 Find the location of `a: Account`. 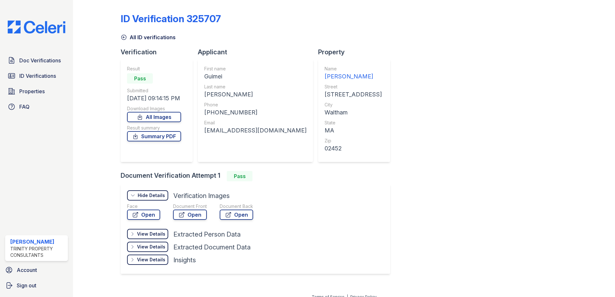

a: Account is located at coordinates (36, 270).